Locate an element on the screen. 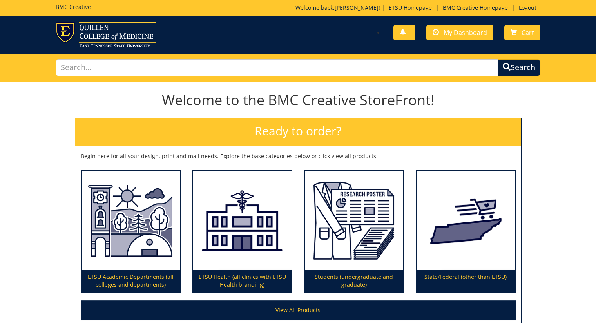 The height and width of the screenshot is (324, 596). h1: Welcome to the BMC Creative StoreFront! is located at coordinates (298, 100).